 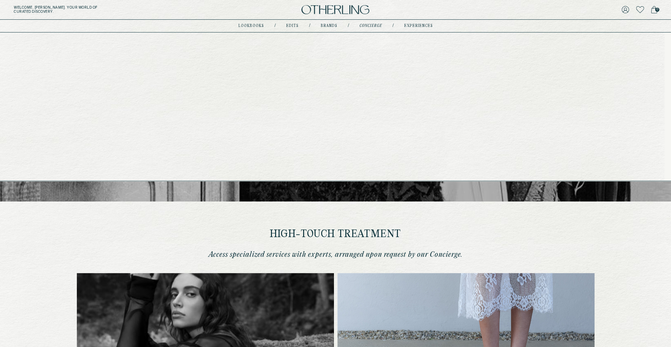 What do you see at coordinates (251, 26) in the screenshot?
I see `a: lookbooks` at bounding box center [251, 26].